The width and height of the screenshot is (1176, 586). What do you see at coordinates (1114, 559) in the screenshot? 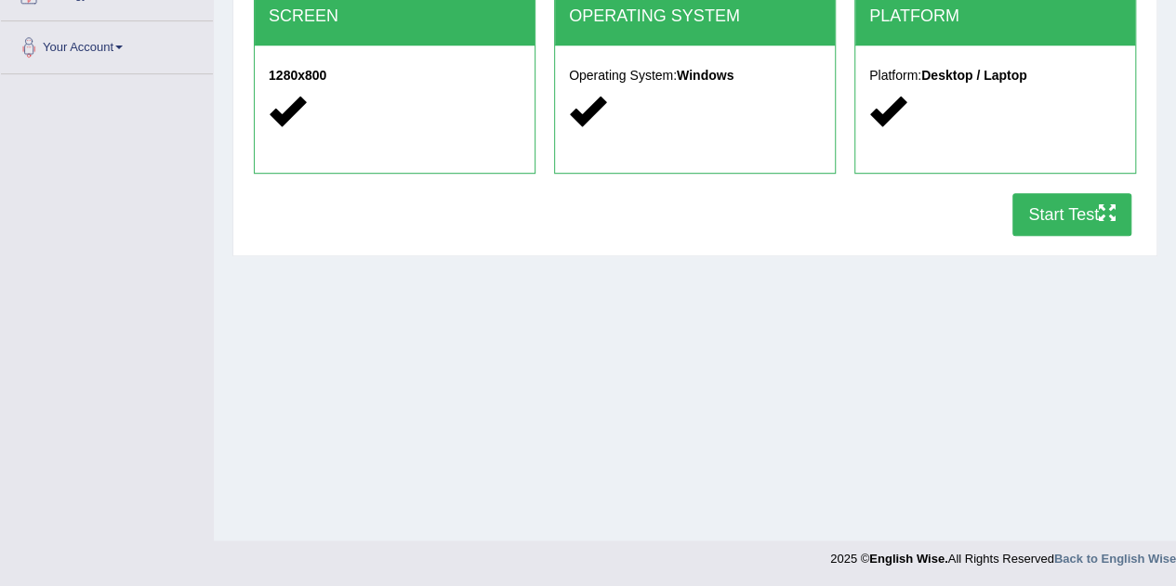
I see `strong: Back to English Wise` at bounding box center [1114, 559].